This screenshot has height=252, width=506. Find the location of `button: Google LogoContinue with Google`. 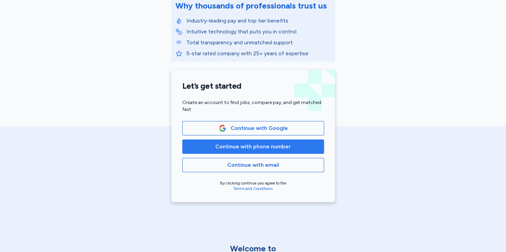

button: Google LogoContinue with Google is located at coordinates (253, 128).